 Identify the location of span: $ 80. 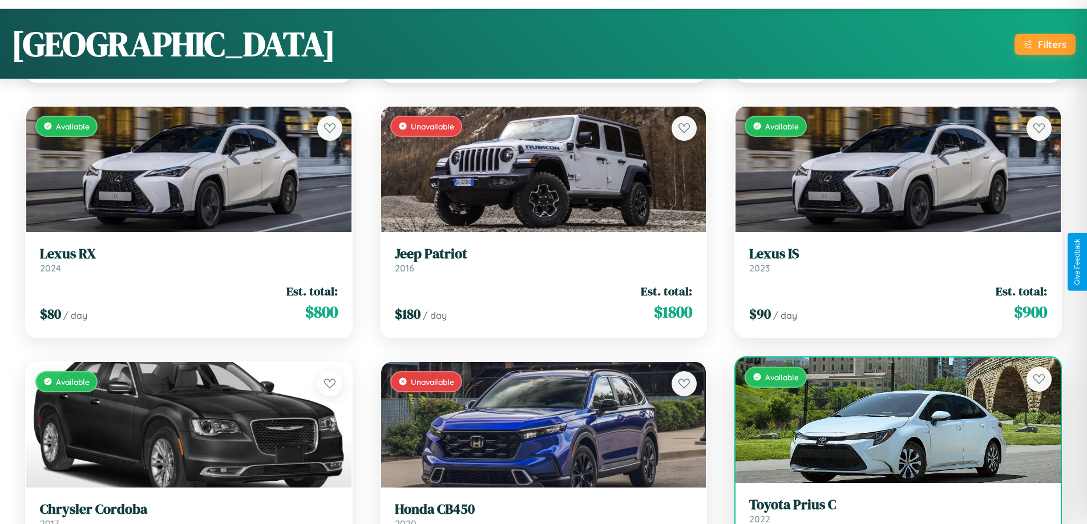
(50, 314).